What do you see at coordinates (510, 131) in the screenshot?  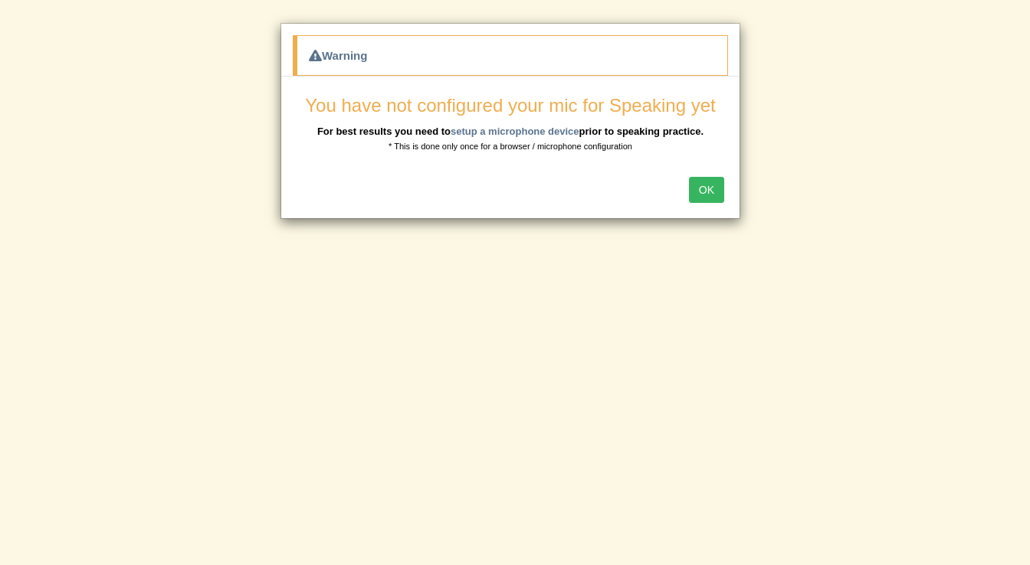 I see `b: For best results you need to prior to speaking practice.` at bounding box center [510, 131].